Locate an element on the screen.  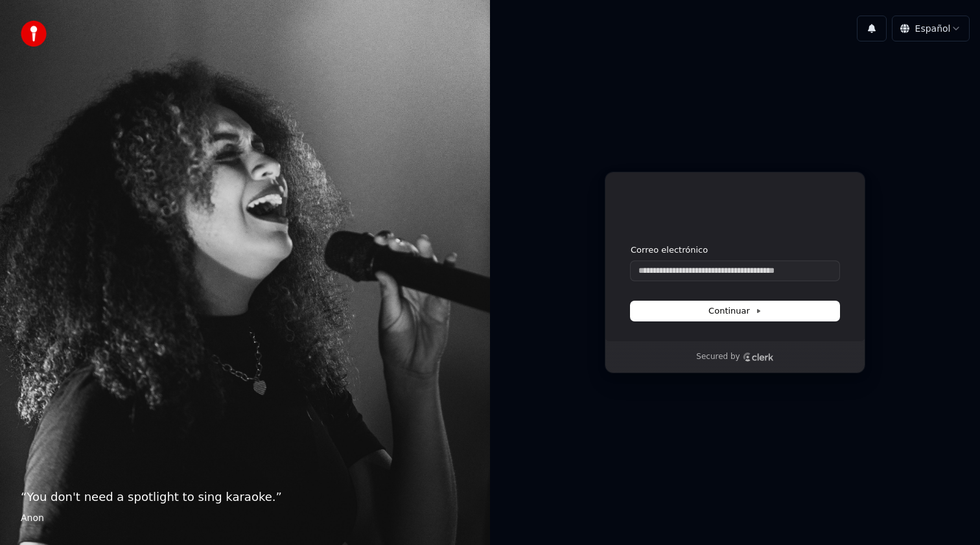
label: Correo electrónico is located at coordinates (669, 250).